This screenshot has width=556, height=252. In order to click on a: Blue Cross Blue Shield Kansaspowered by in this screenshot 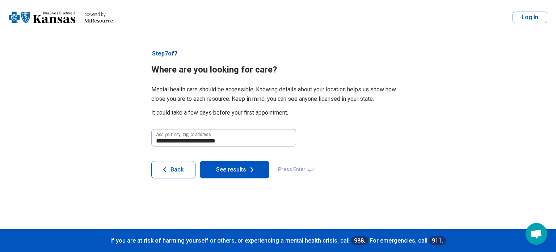, I will do `click(61, 17)`.